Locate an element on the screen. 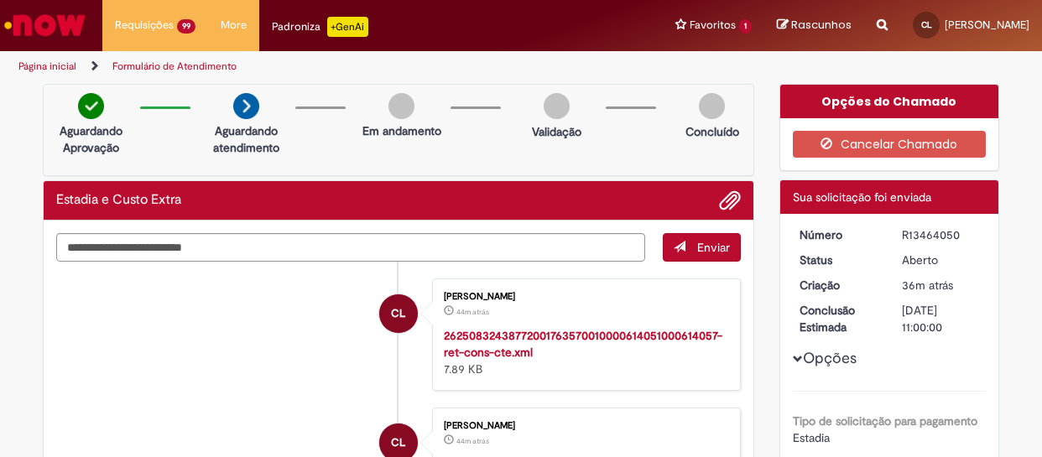 This screenshot has width=1042, height=457. button: Cancelar Chamado is located at coordinates (889, 144).